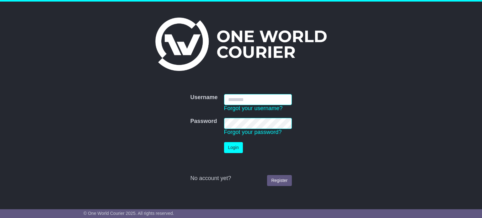 The width and height of the screenshot is (482, 218). Describe the element at coordinates (279, 180) in the screenshot. I see `a: Register` at that location.